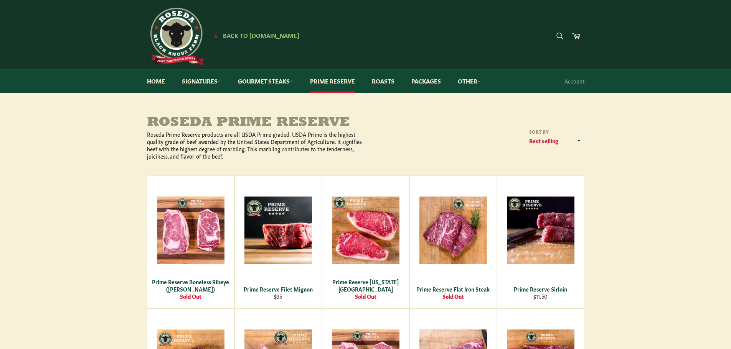 This screenshot has width=731, height=349. I want to click on div: Prime Reserve Flat Iron Steak, so click(453, 289).